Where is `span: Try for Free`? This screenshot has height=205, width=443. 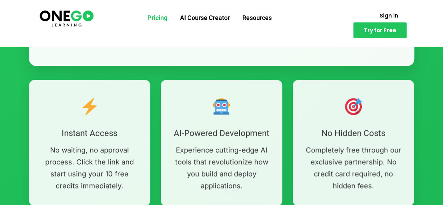 span: Try for Free is located at coordinates (380, 30).